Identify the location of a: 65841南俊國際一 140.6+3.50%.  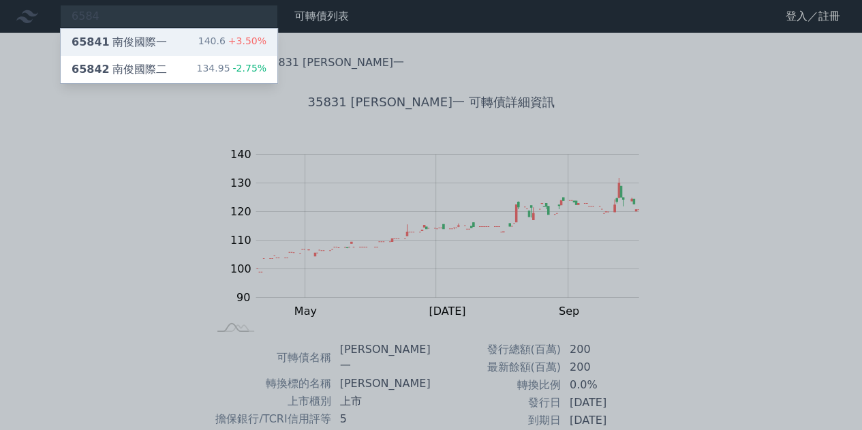
(169, 42).